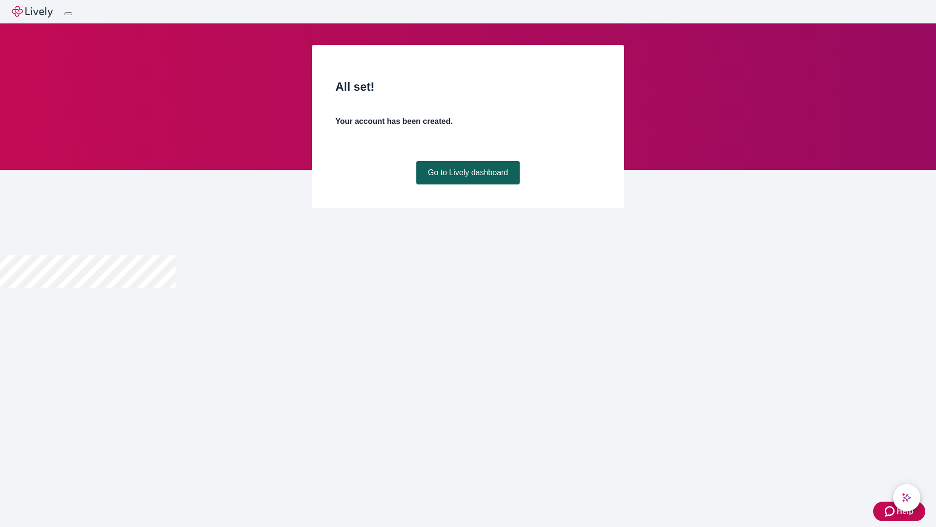  What do you see at coordinates (32, 12) in the screenshot?
I see `img: Lively` at bounding box center [32, 12].